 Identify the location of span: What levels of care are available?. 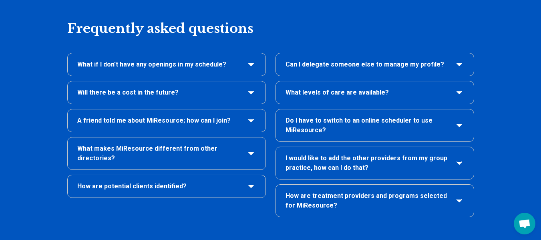
(337, 92).